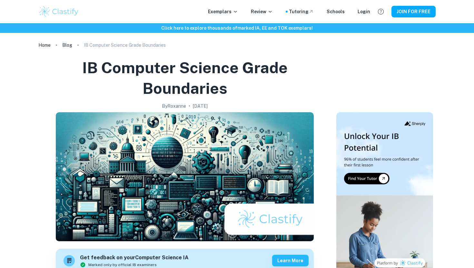 The image size is (474, 268). What do you see at coordinates (237, 28) in the screenshot?
I see `h6: Click here to explore thousands of marked IA, EE and TOK exemplars !` at bounding box center [237, 28].